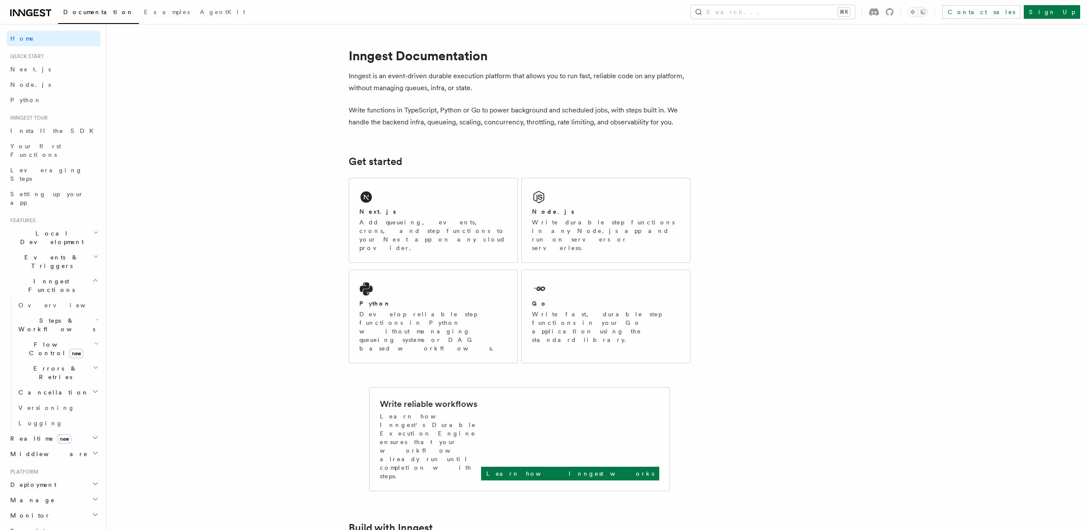  I want to click on button: Realtimenew, so click(53, 438).